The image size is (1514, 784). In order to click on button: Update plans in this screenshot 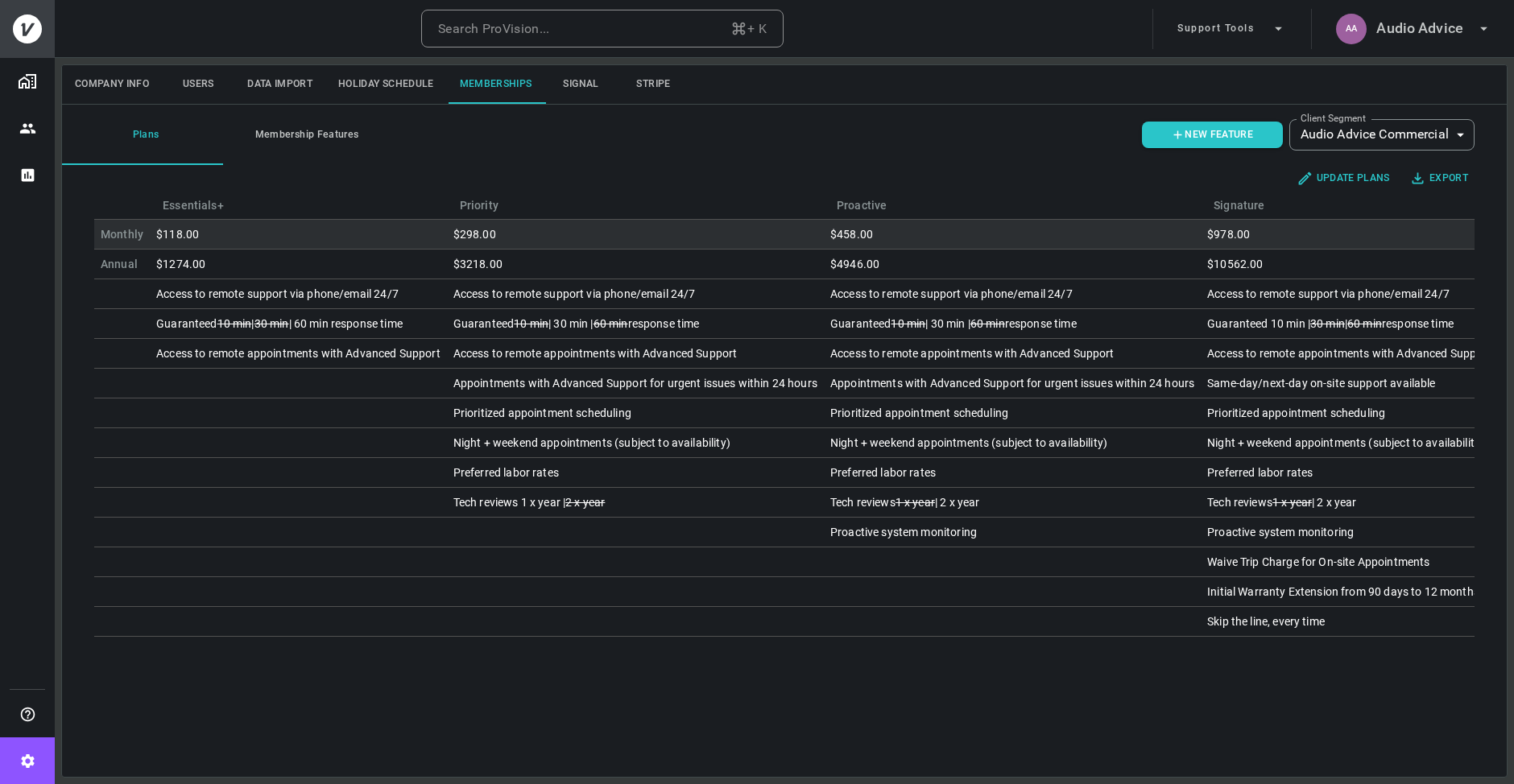, I will do `click(1343, 178)`.